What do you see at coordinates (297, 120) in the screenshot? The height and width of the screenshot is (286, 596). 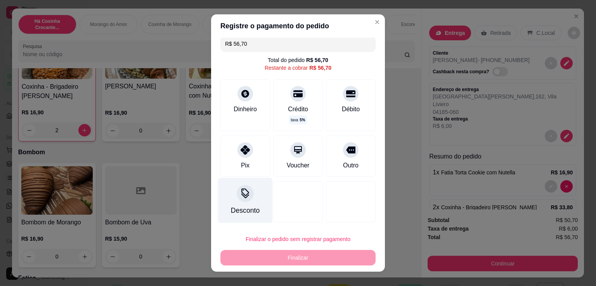 I see `p: taxa` at bounding box center [297, 120].